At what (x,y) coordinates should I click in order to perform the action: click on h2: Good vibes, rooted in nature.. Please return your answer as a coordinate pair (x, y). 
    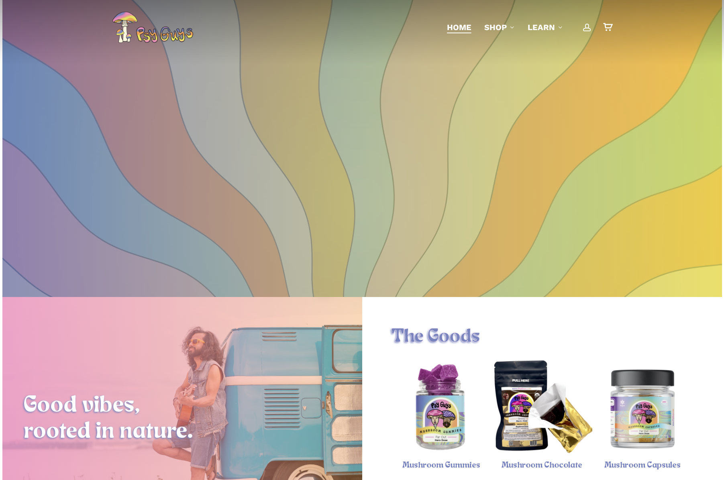
    Looking at the image, I should click on (182, 419).